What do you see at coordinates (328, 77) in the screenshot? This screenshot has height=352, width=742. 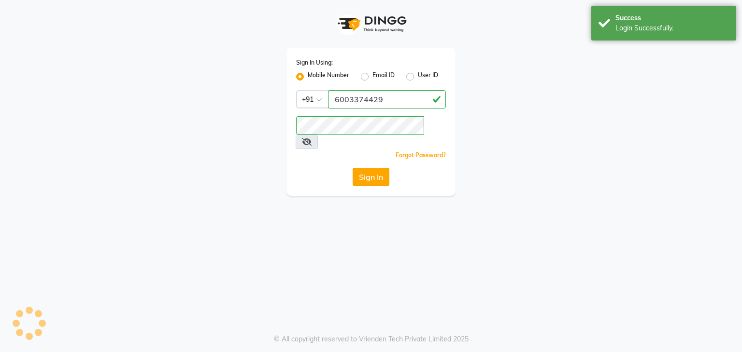 I see `label: Mobile Number` at bounding box center [328, 77].